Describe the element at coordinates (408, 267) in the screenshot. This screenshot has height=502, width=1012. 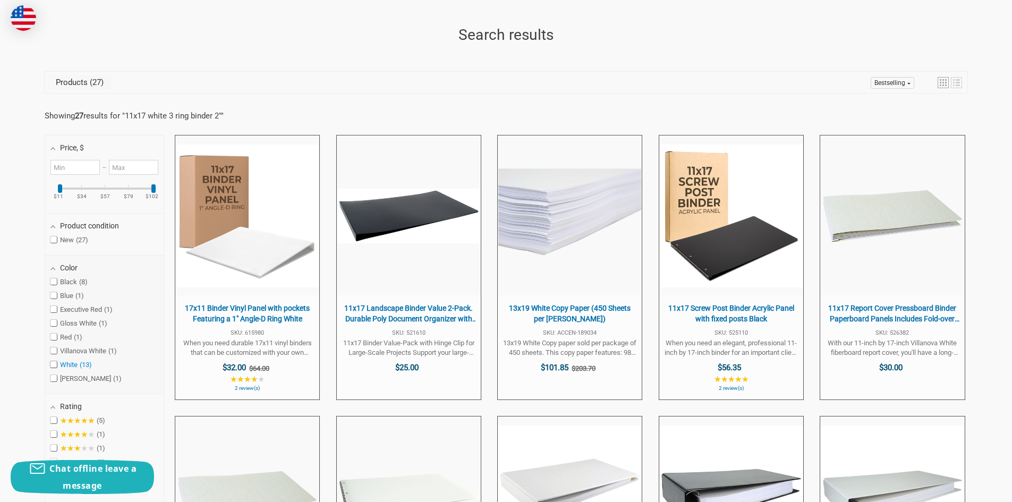
I see `a: 11x17 Landscape Binder Value 2-Pack. Durable Poly Document Organizer with Reinforced Hinge Clip. ...` at that location.